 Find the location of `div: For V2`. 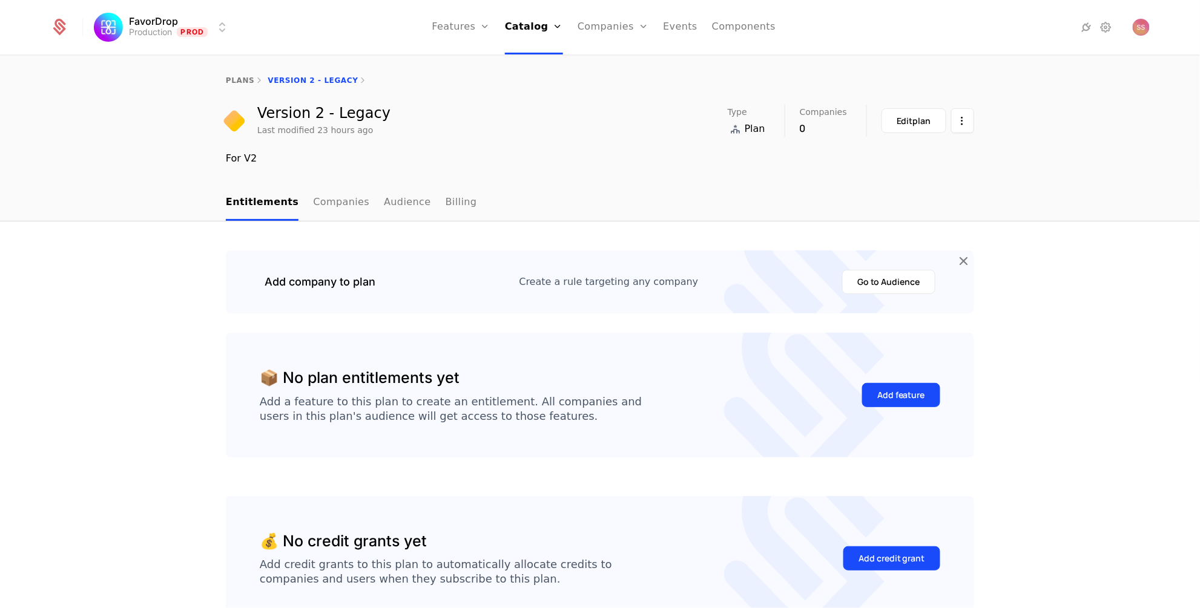

div: For V2 is located at coordinates (600, 159).